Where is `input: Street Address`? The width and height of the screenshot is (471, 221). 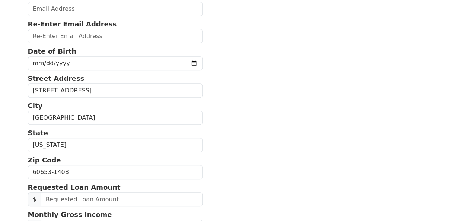 input: Street Address is located at coordinates (115, 90).